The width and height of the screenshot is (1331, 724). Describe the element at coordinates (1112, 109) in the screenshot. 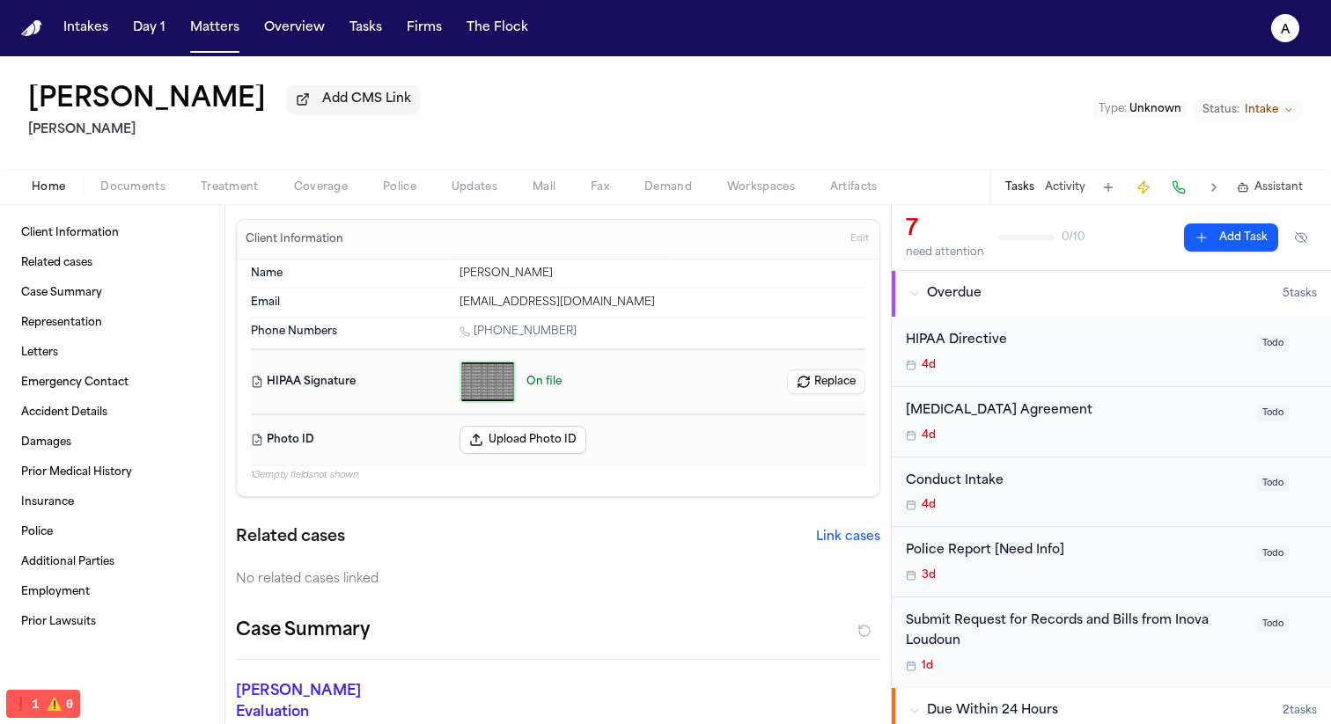

I see `span: Type :` at that location.